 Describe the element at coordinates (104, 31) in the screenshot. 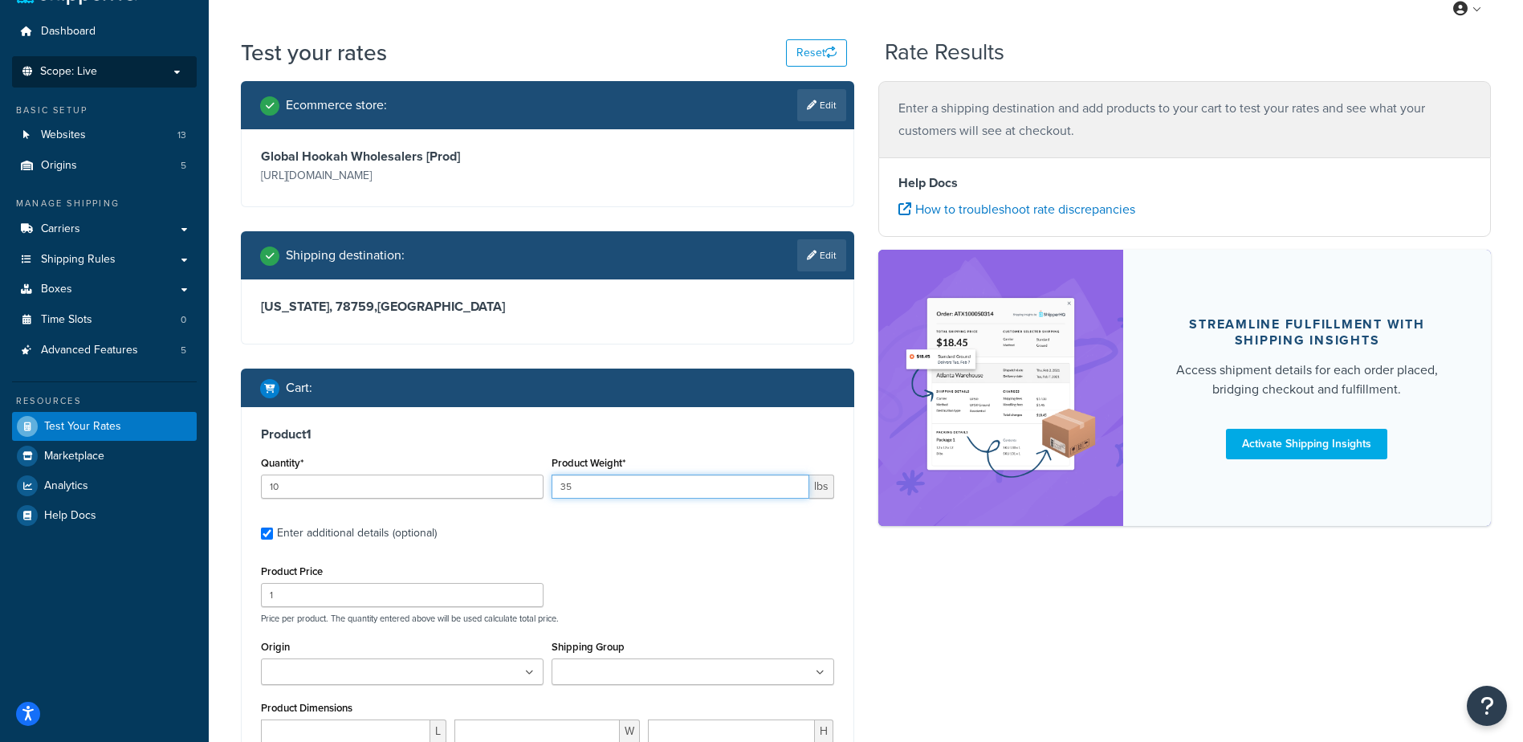

I see `li: Dashboard` at that location.